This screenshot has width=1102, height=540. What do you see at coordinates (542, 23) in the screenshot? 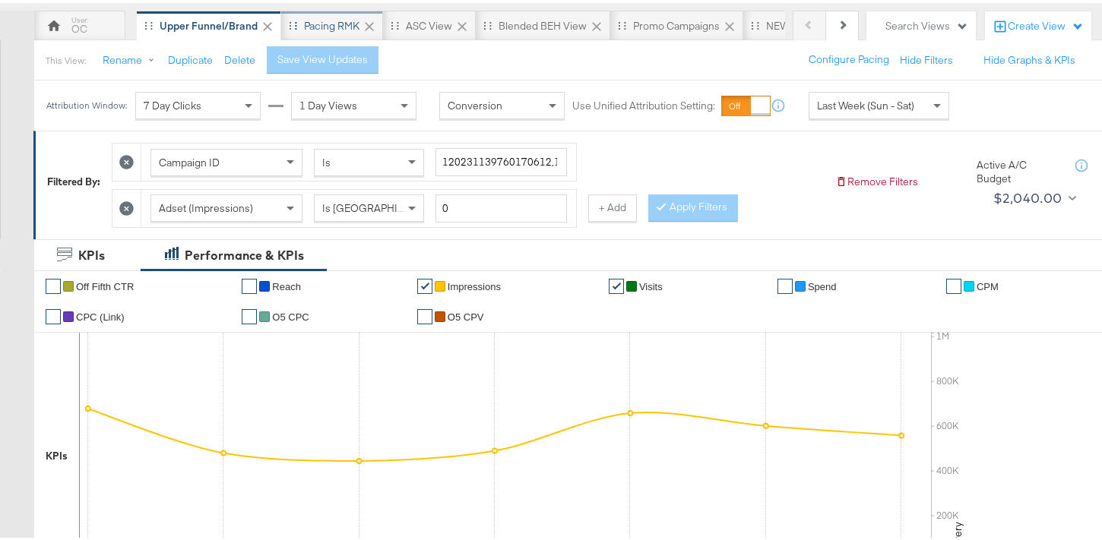
I see `div: Blended BEH View` at bounding box center [542, 23].